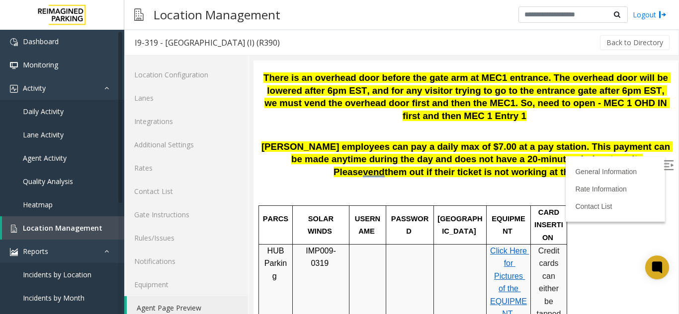  What do you see at coordinates (295, 164) in the screenshot?
I see `span: CARD INSERTION` at bounding box center [295, 164].